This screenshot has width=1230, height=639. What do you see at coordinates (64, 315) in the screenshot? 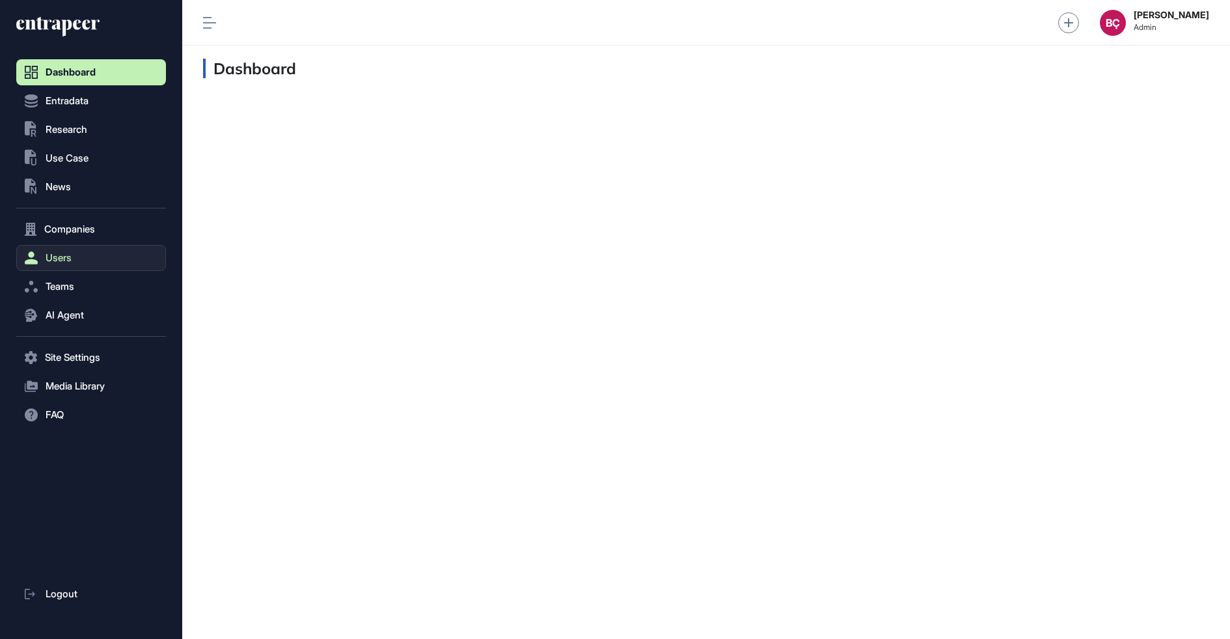
I see `span: AI Agent` at bounding box center [64, 315].